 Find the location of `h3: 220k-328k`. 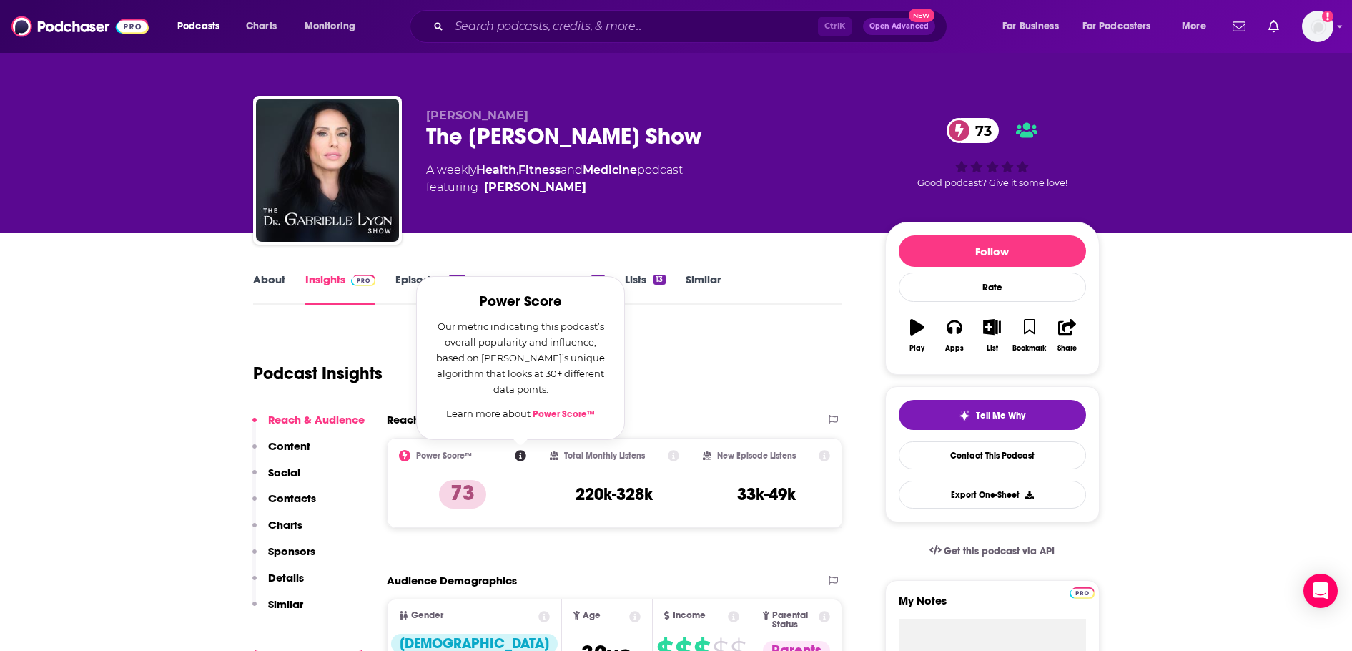

h3: 220k-328k is located at coordinates (614, 494).